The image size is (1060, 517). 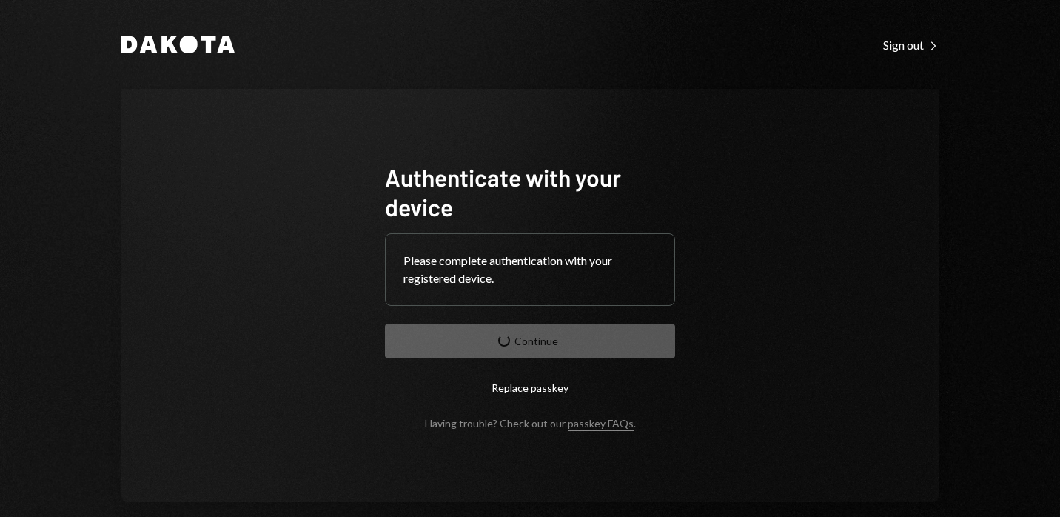 I want to click on div: Sign out, so click(x=911, y=45).